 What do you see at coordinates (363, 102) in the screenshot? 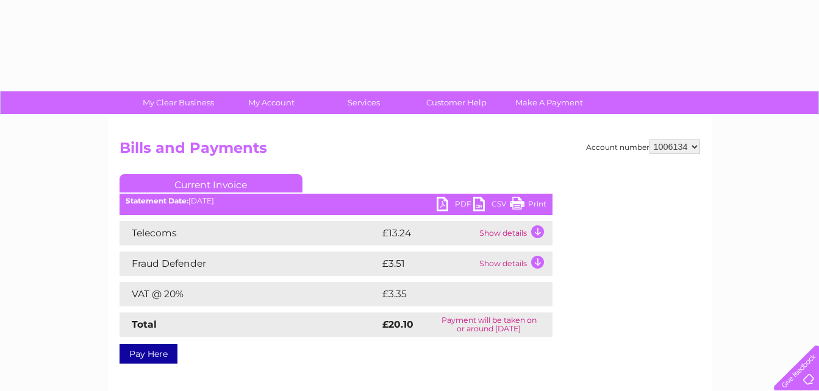
I see `a: Services` at bounding box center [363, 102].